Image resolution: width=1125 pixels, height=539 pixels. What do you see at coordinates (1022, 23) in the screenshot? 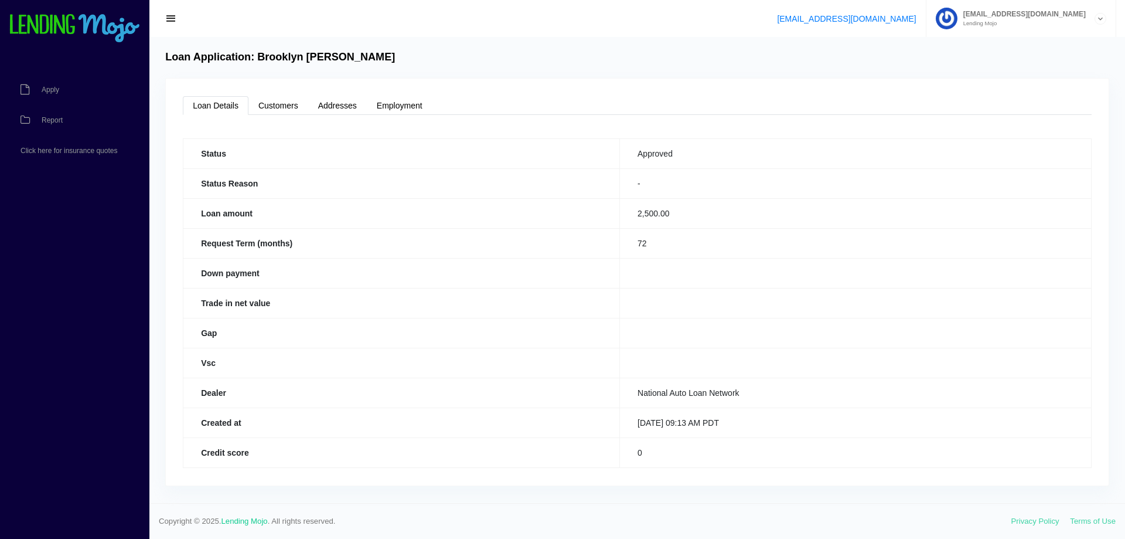
I see `small: Lending Mojo` at bounding box center [1022, 23].